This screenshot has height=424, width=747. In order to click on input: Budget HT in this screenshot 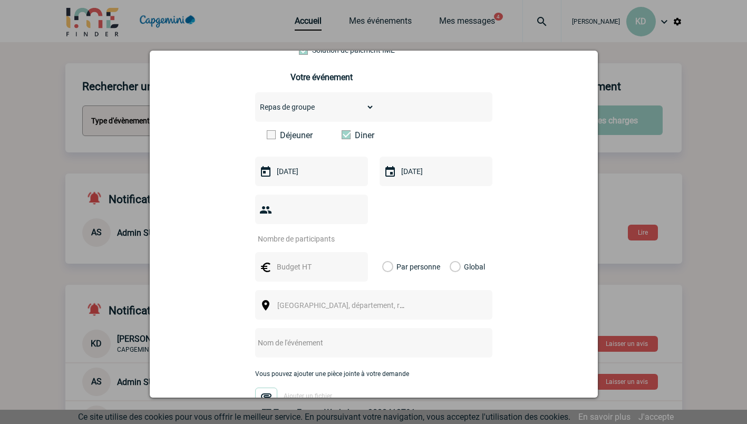, I will do `click(311, 267)`.